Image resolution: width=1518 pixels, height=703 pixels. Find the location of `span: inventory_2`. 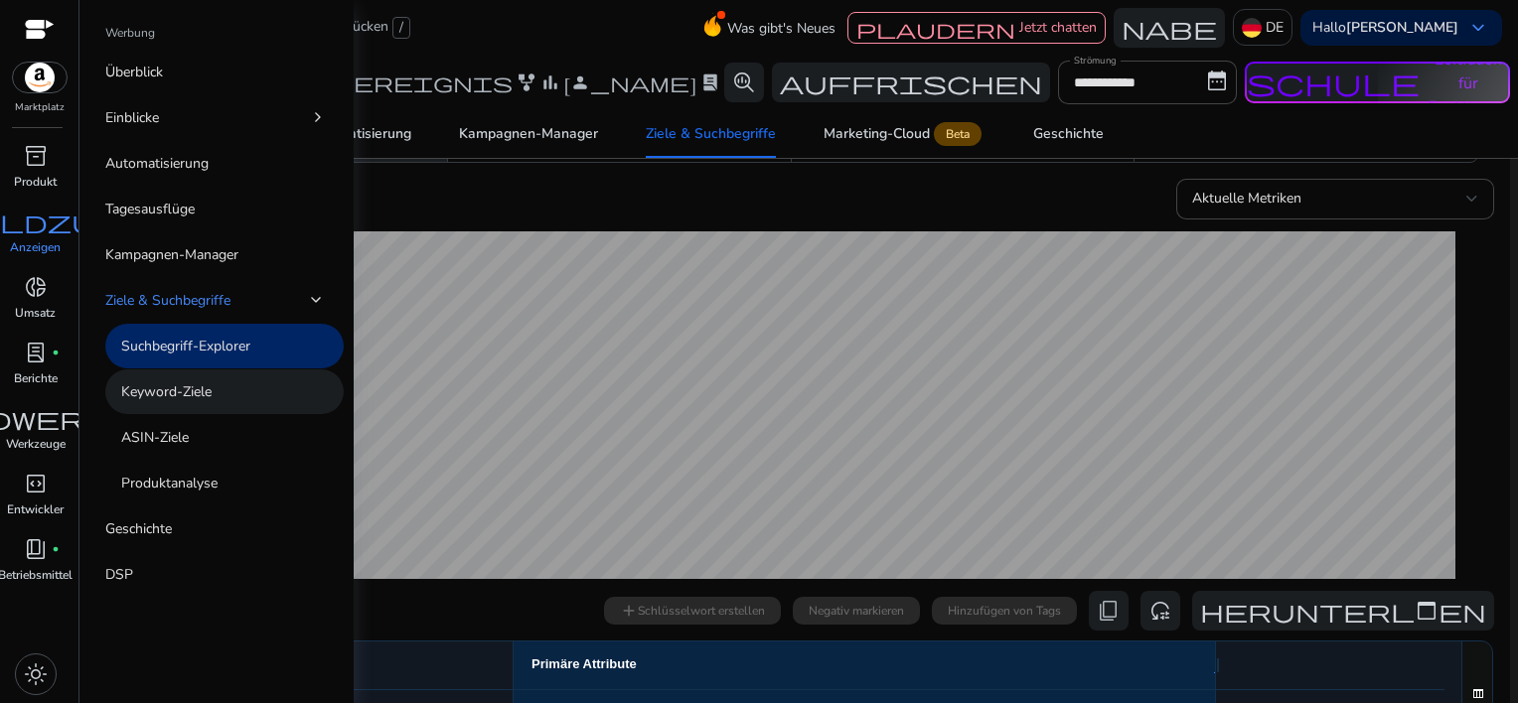

span: inventory_2 is located at coordinates (36, 156).